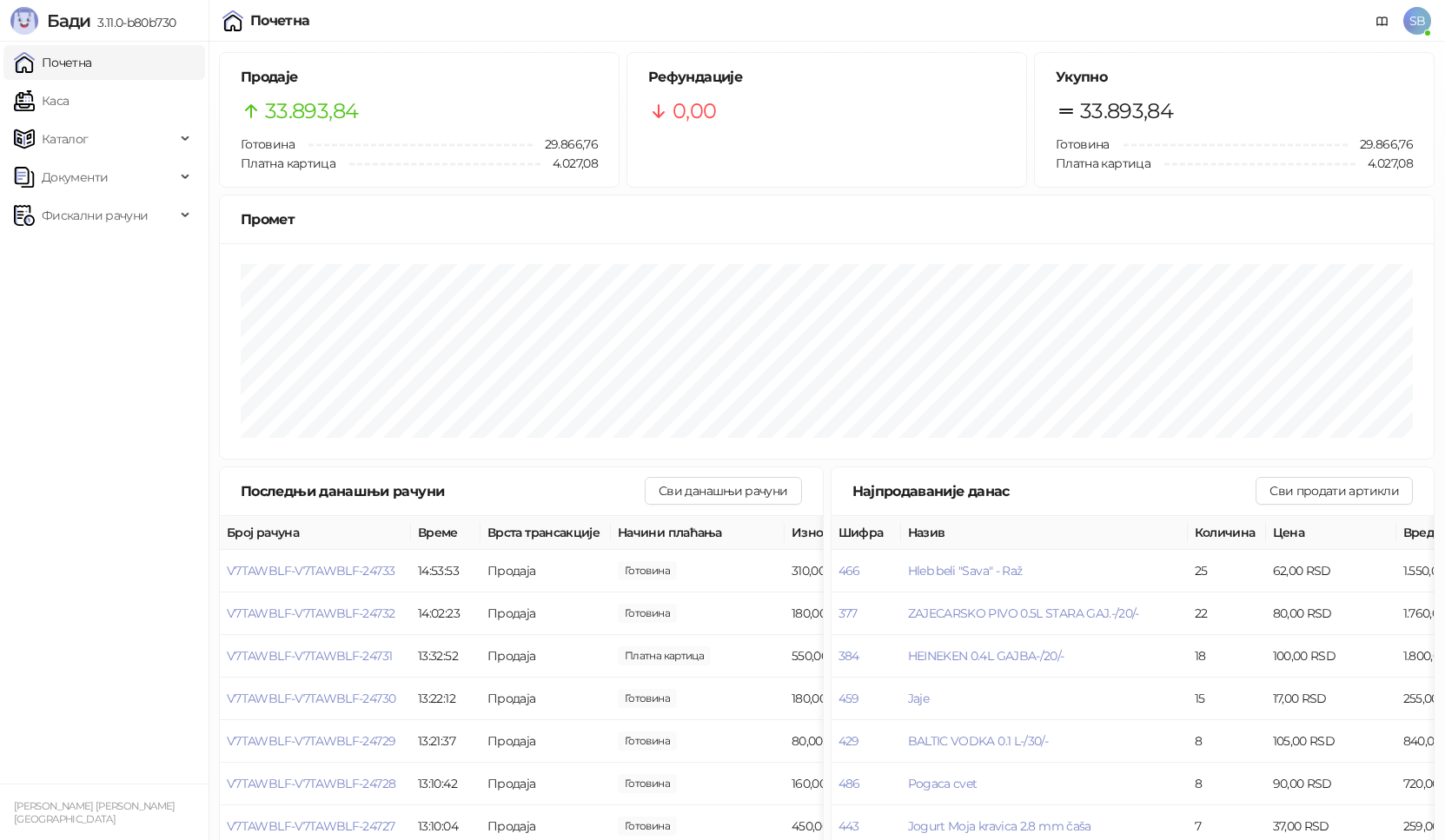 Image resolution: width=1445 pixels, height=840 pixels. Describe the element at coordinates (310, 571) in the screenshot. I see `button: V7TAWBLF-V7TAWBLF-24733` at that location.